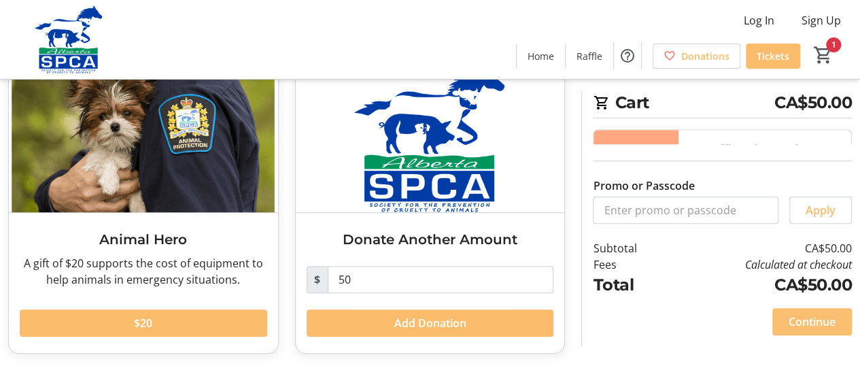 Image resolution: width=860 pixels, height=368 pixels. Describe the element at coordinates (541, 56) in the screenshot. I see `span: Home` at that location.